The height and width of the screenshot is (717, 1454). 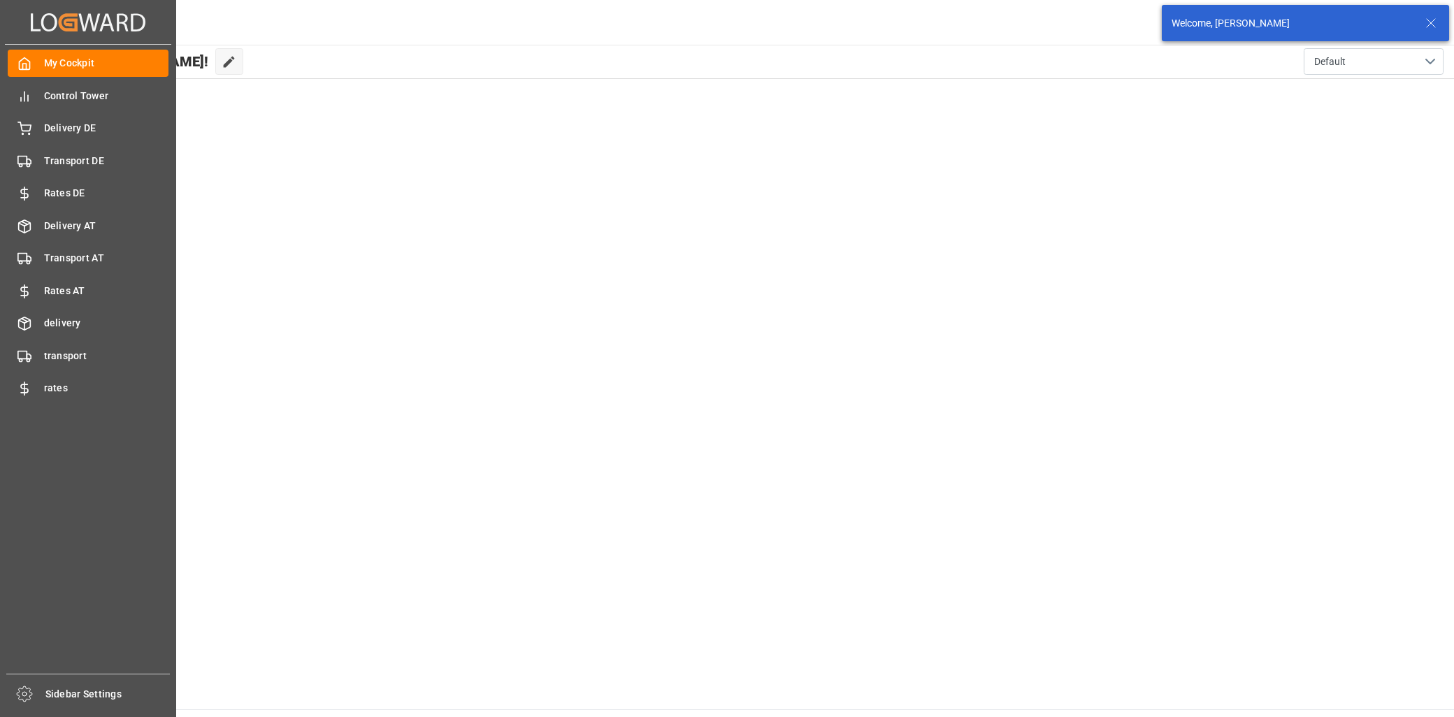 I want to click on a: Delivery AT, so click(x=88, y=225).